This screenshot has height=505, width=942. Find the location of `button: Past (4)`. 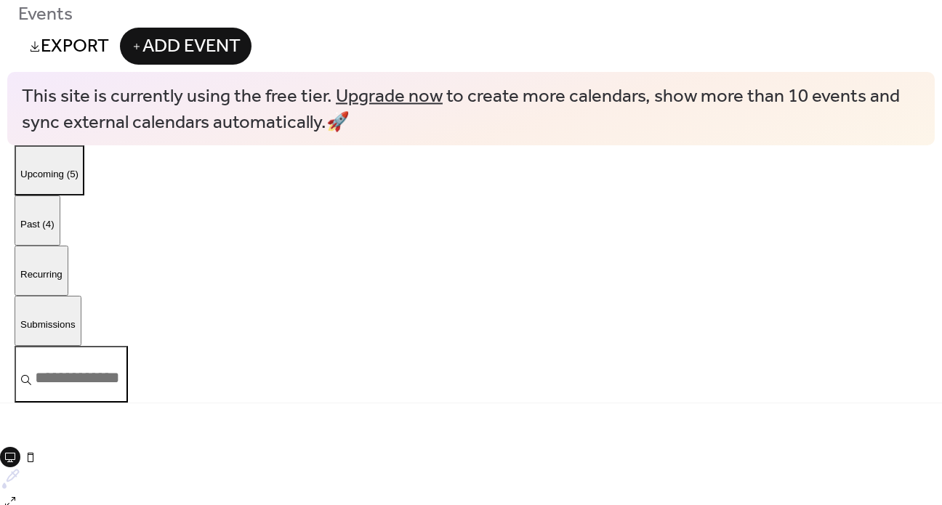

button: Past (4) is located at coordinates (37, 220).